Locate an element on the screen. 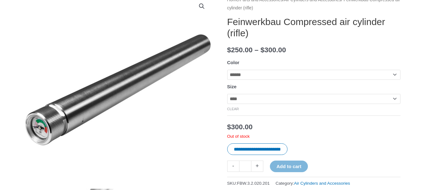 The width and height of the screenshot is (424, 190). a: View full-screen image gallery is located at coordinates (202, 6).